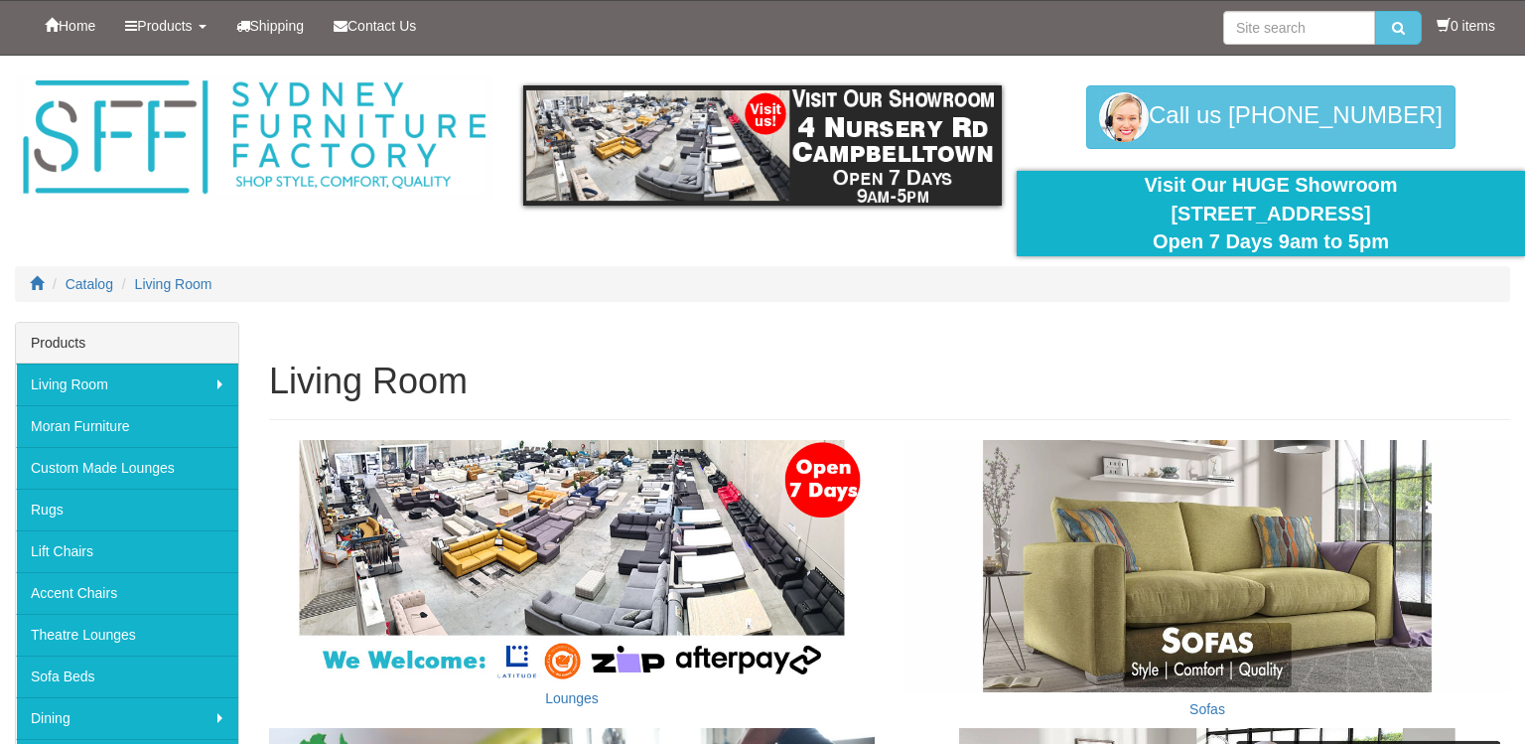 The width and height of the screenshot is (1525, 744). I want to click on a: Moran Furniture, so click(127, 426).